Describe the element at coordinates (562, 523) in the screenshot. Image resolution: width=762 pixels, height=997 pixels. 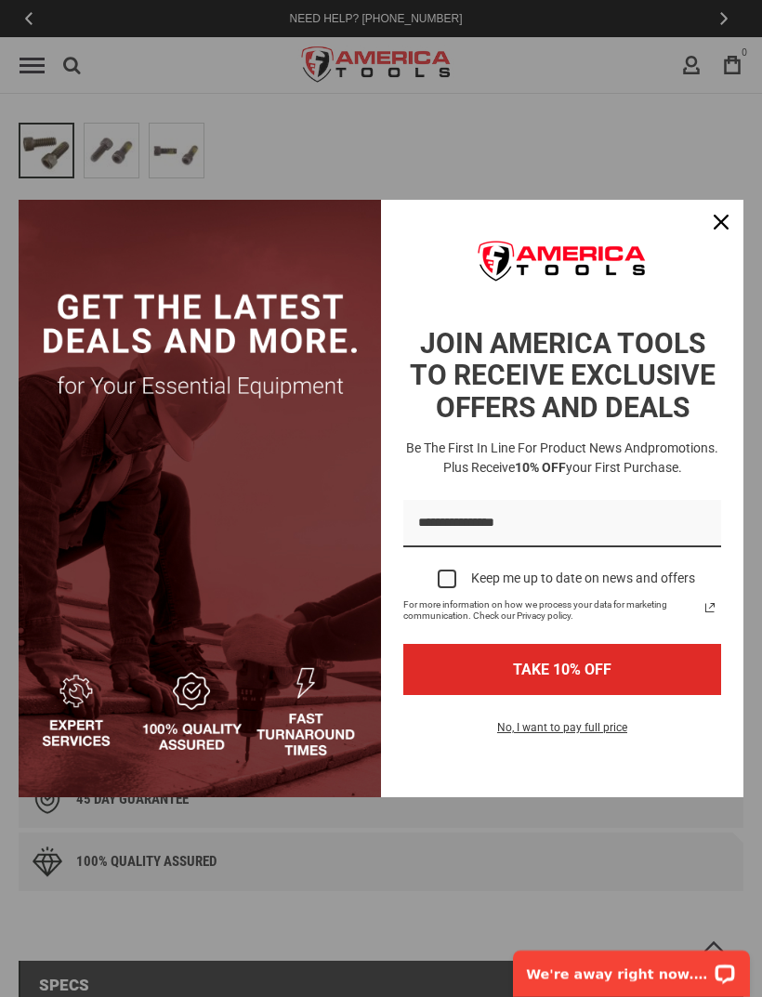
I see `input: Email field` at that location.